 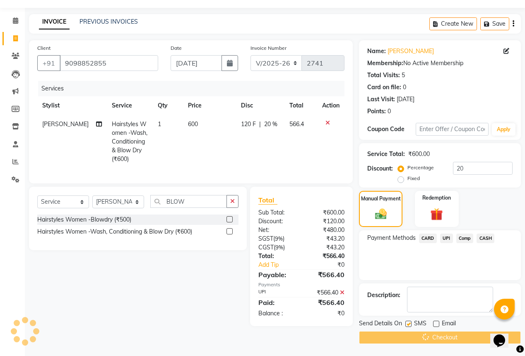 I want to click on a: INVOICE, so click(x=54, y=22).